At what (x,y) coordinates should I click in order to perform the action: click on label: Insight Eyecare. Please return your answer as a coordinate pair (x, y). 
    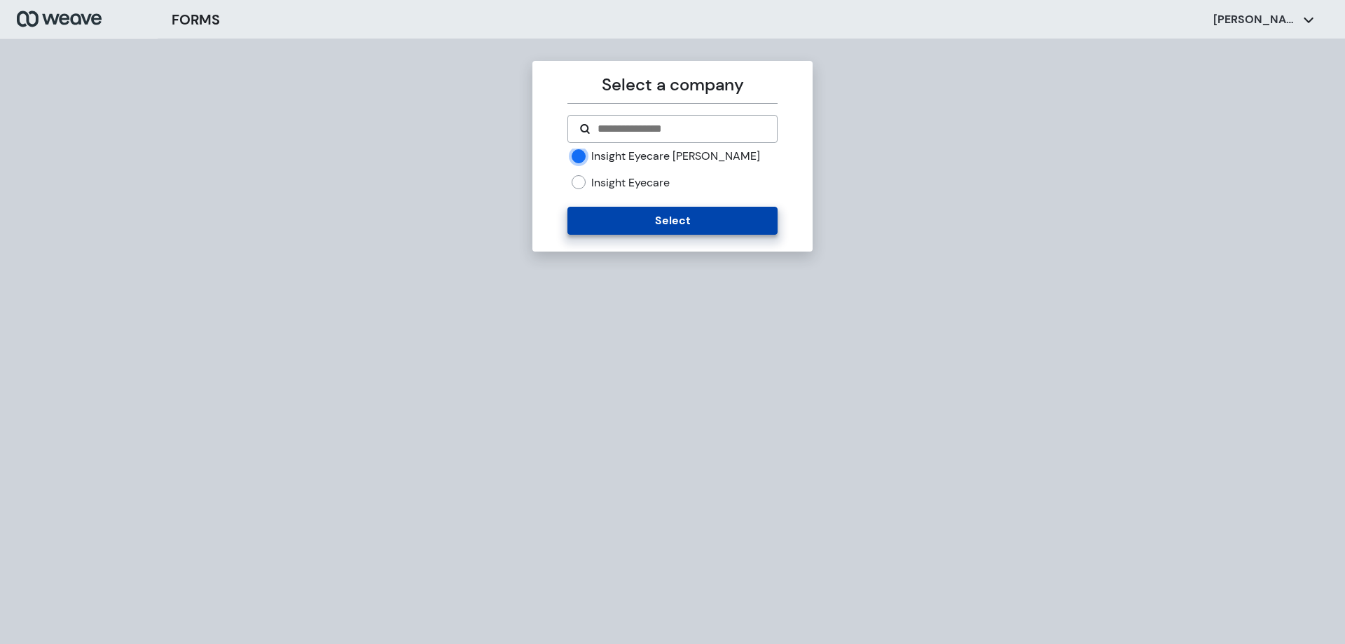
    Looking at the image, I should click on (631, 183).